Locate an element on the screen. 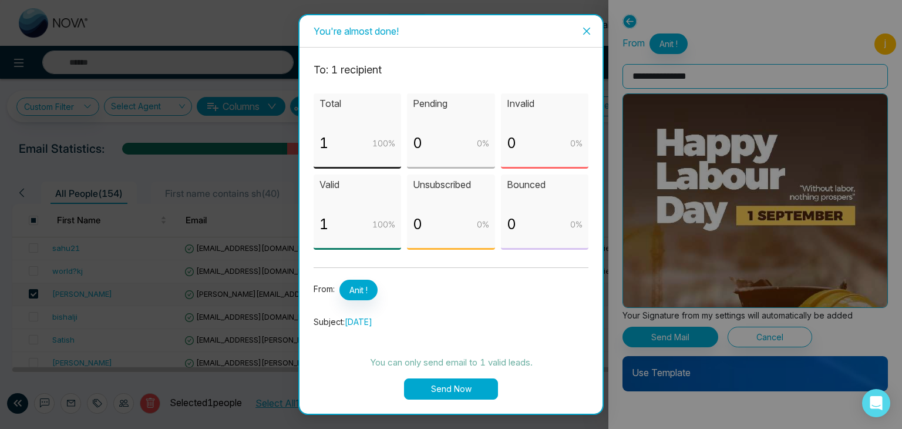  p: You can only send email to 1 valid leads. is located at coordinates (451, 362).